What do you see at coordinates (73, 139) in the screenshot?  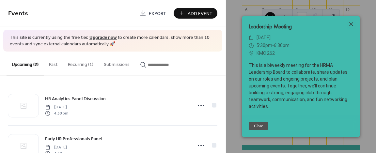 I see `span: Early HR Professionals Panel` at bounding box center [73, 139].